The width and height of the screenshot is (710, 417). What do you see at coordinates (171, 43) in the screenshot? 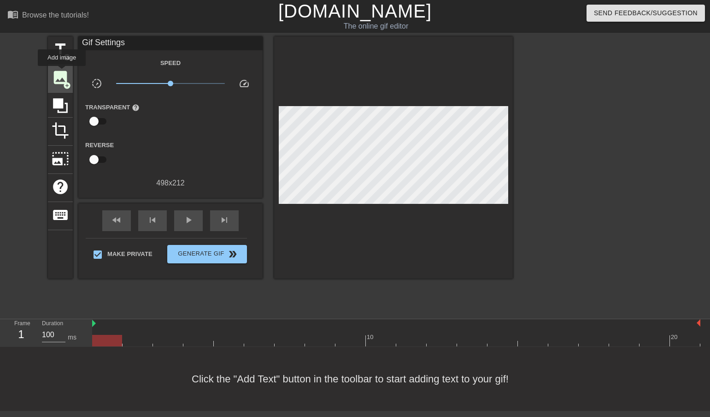
I see `div: Gif Settings` at bounding box center [171, 43].